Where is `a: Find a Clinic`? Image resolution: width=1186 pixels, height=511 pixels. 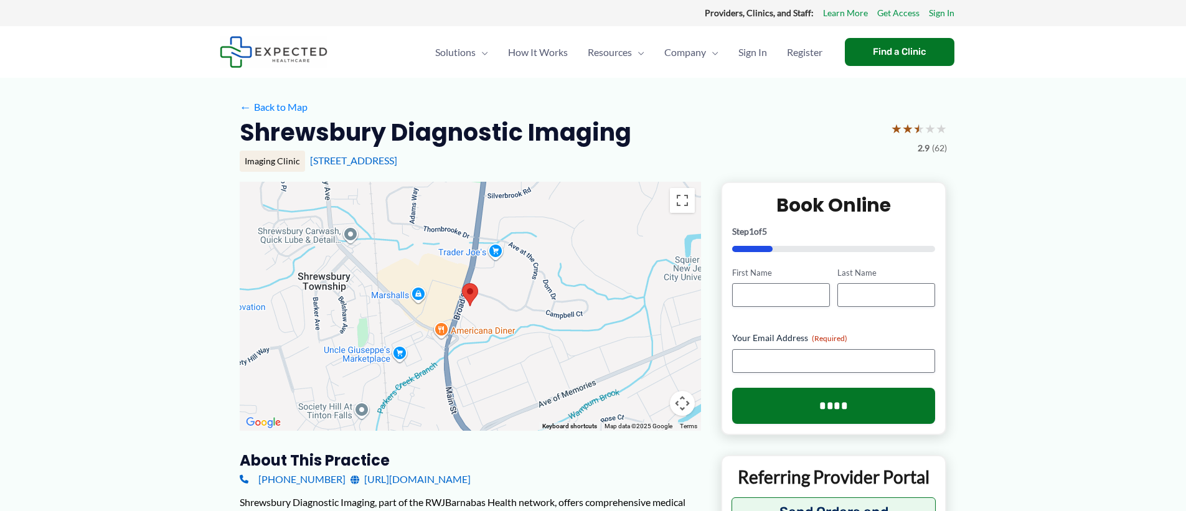
a: Find a Clinic is located at coordinates (899, 52).